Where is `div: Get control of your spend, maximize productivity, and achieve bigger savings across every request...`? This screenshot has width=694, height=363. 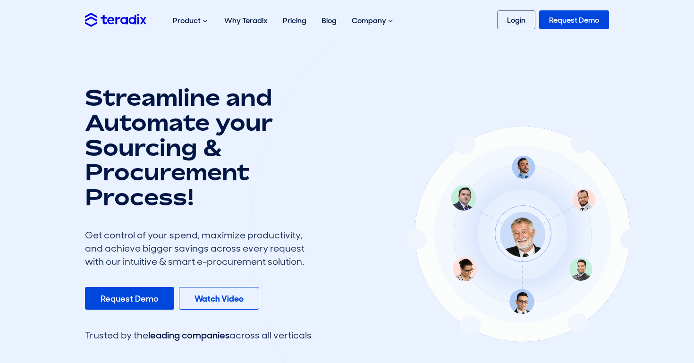 div: Get control of your spend, maximize productivity, and achieve bigger savings across every request... is located at coordinates (198, 248).